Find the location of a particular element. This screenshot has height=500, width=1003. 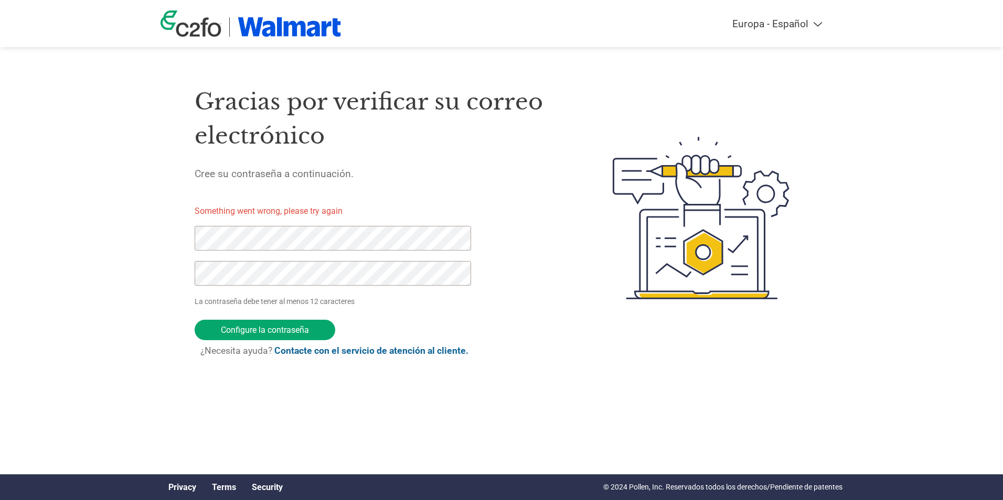

p: Something went wrong, please try again is located at coordinates (342, 211).